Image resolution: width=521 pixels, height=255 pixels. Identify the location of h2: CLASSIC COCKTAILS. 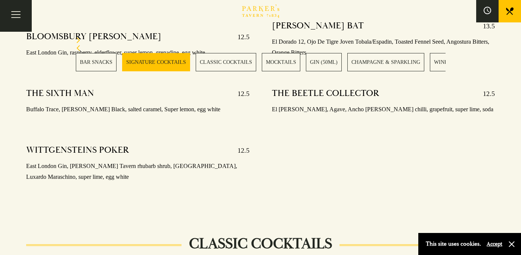
(260, 244).